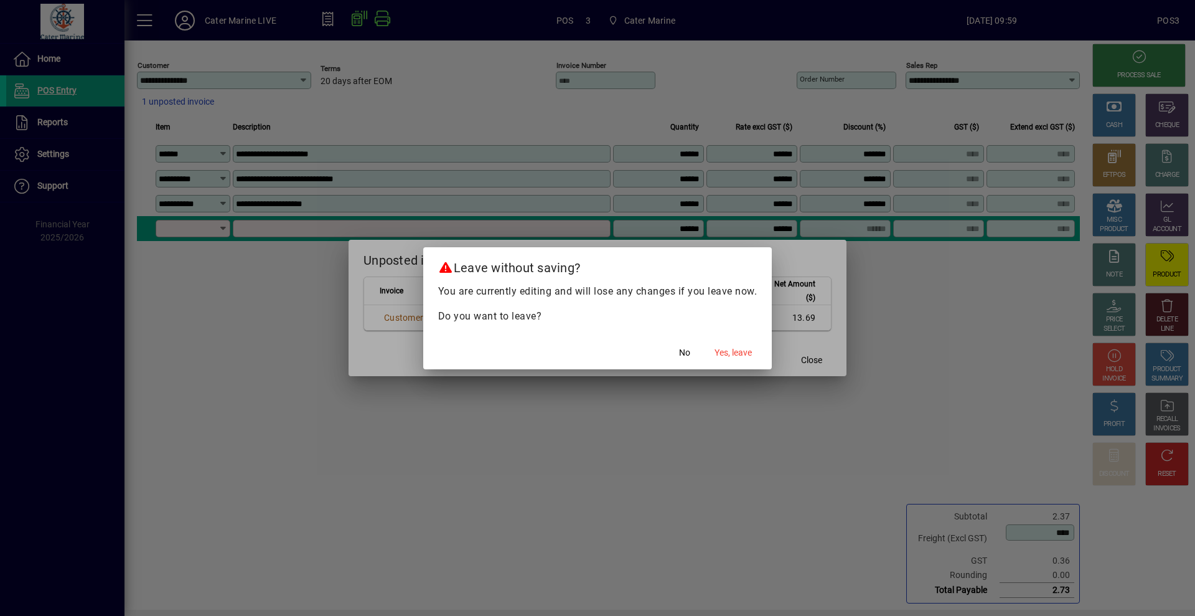  I want to click on span: No, so click(685, 352).